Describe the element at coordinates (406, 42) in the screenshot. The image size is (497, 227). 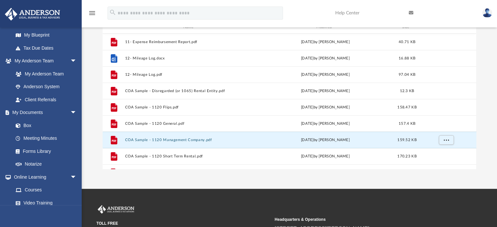
I see `span: 40.71 KB` at that location.